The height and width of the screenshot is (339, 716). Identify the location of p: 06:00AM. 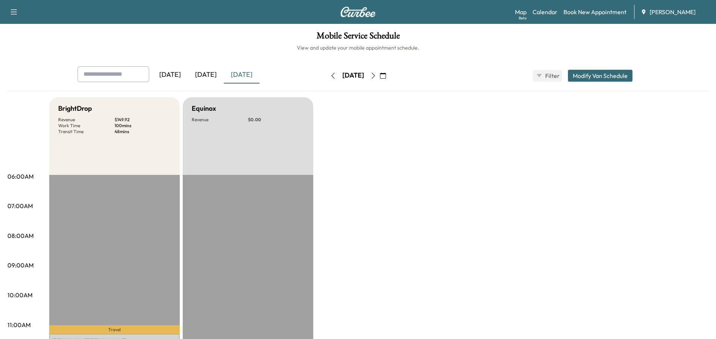
(21, 176).